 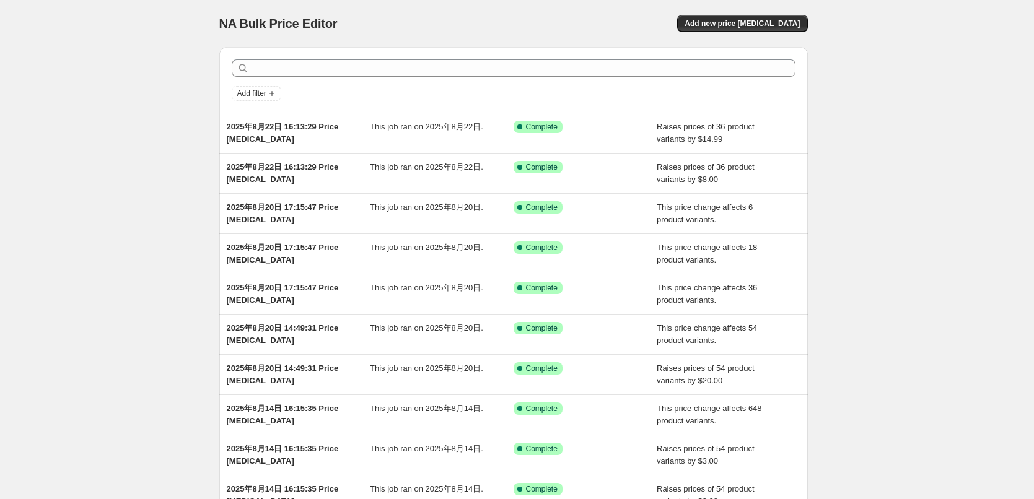 What do you see at coordinates (707, 253) in the screenshot?
I see `span: This price change affects 18 product variants.` at bounding box center [707, 253].